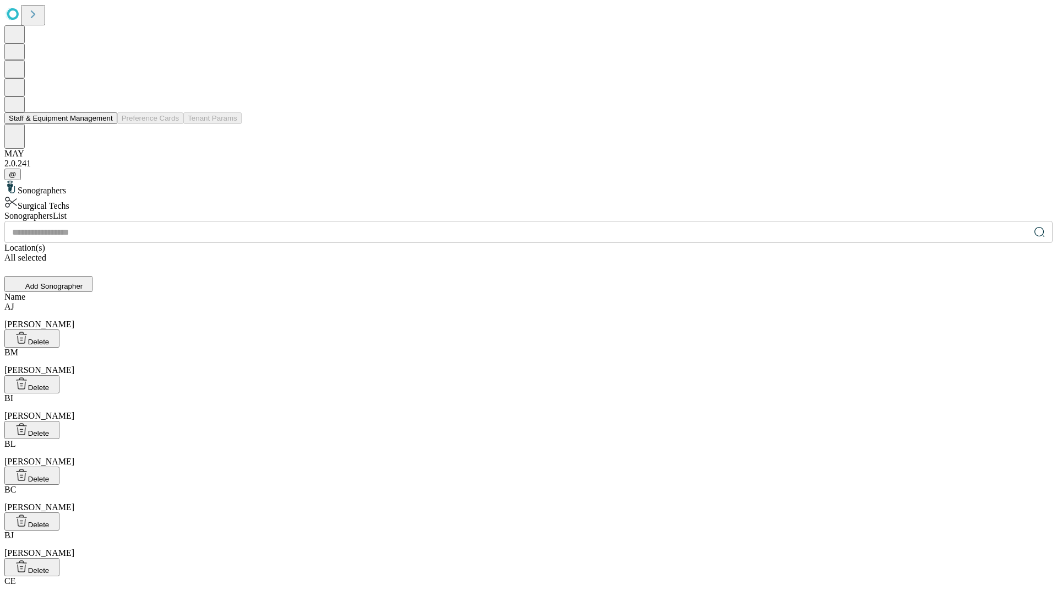  I want to click on div: 2.0.241, so click(529, 164).